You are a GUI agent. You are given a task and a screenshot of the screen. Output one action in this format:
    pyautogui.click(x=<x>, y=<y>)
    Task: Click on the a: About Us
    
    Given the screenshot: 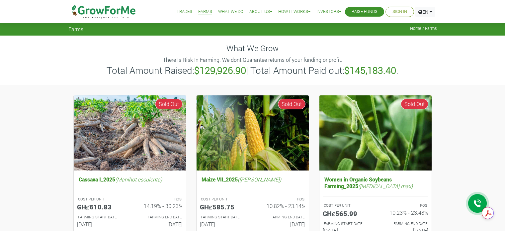 What is the action you would take?
    pyautogui.click(x=260, y=12)
    